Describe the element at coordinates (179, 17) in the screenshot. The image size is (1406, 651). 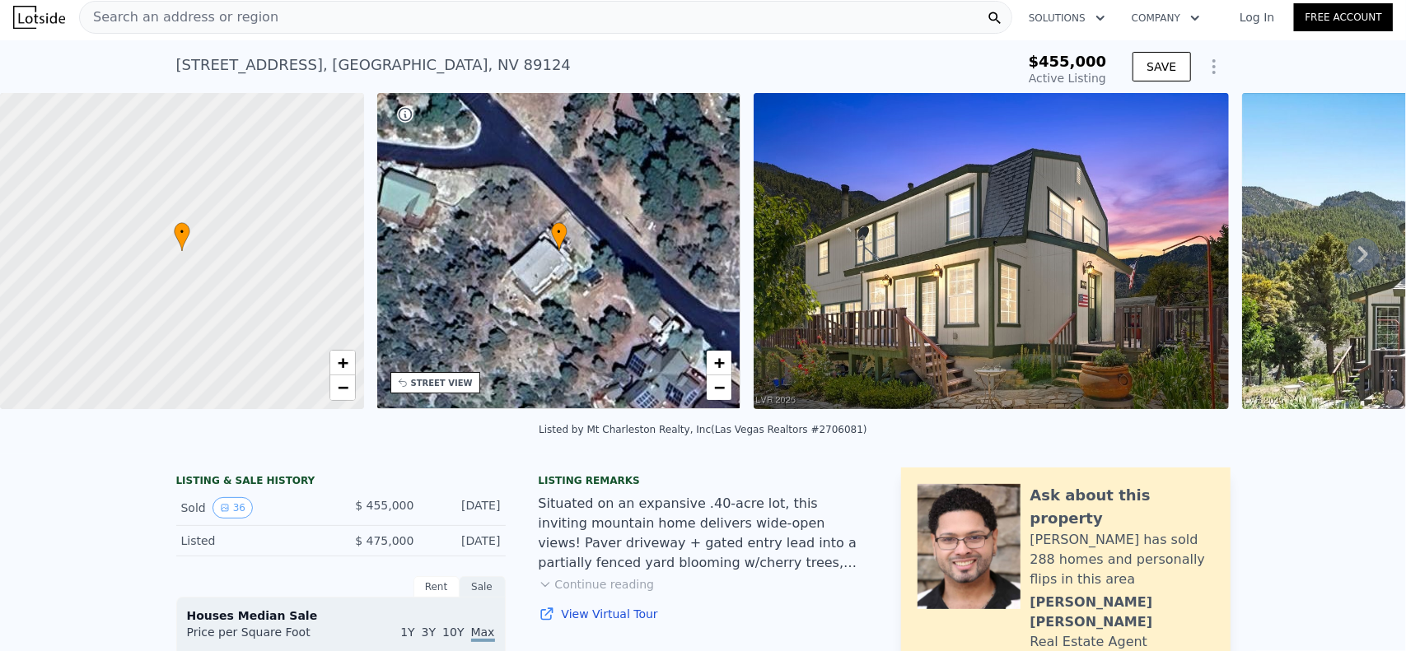
I see `span: Search an address or region` at that location.